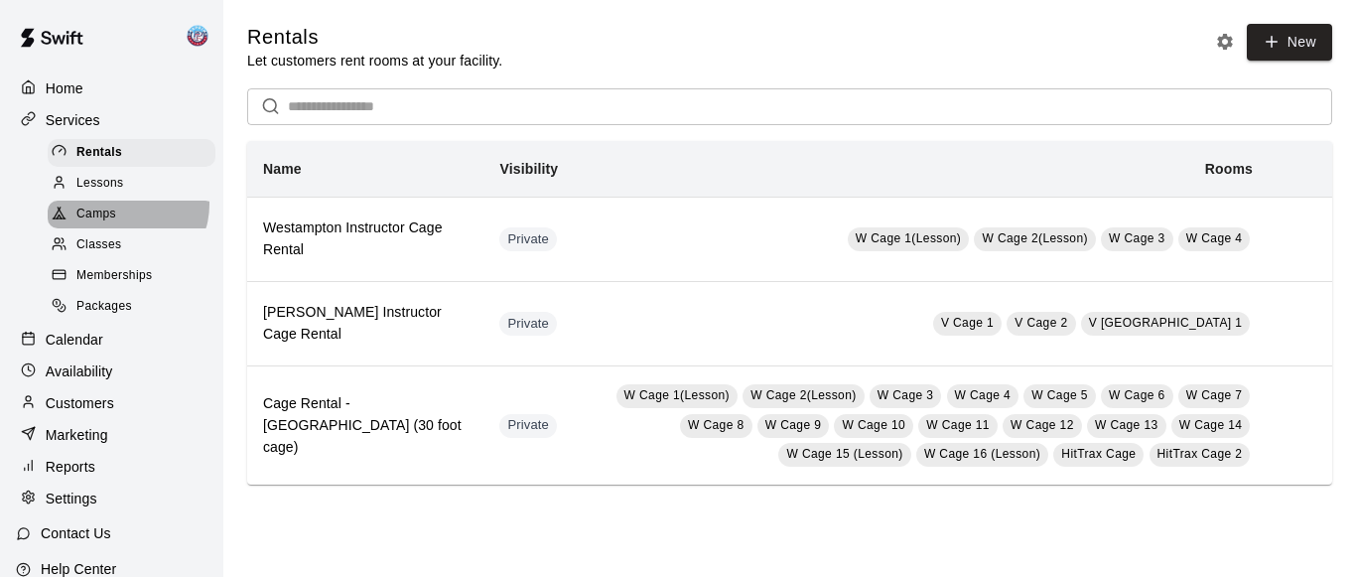 The height and width of the screenshot is (577, 1356). Describe the element at coordinates (75, 533) in the screenshot. I see `p: Contact Us` at that location.